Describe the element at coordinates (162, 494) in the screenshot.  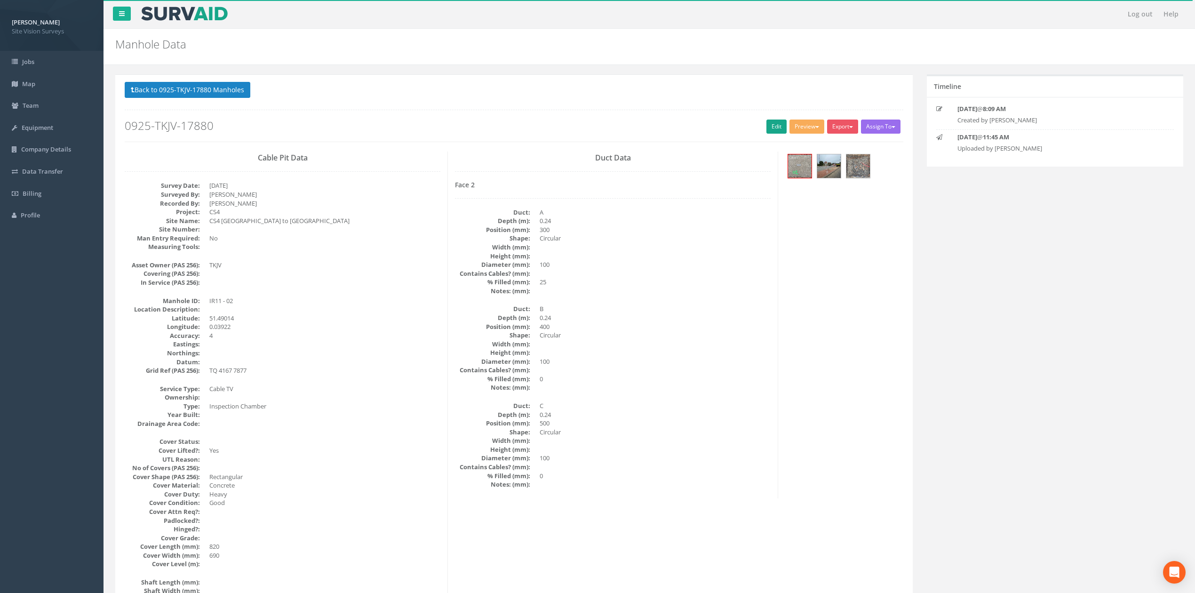
I see `dt: Cover Duty:` at that location.